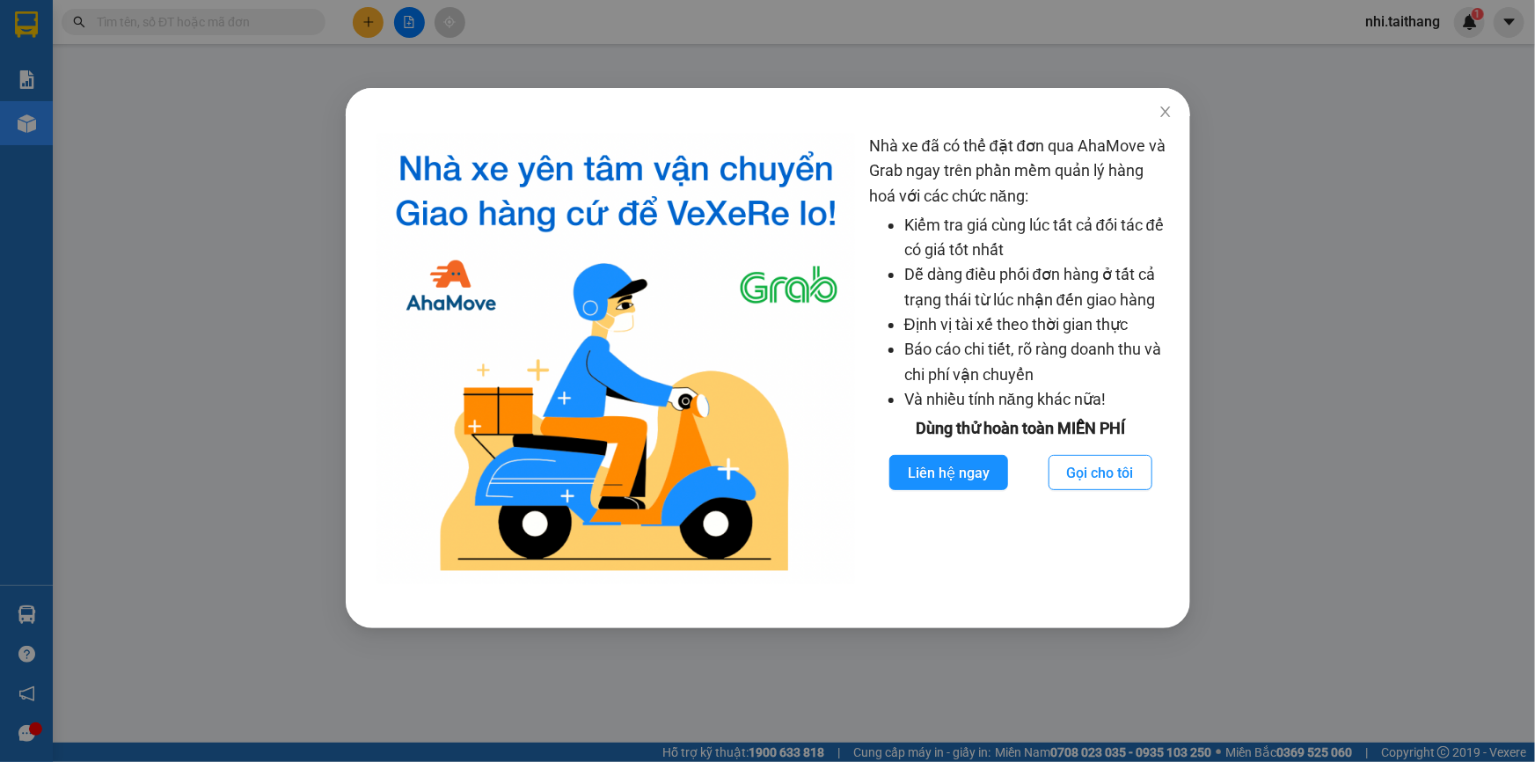 This screenshot has height=762, width=1535. What do you see at coordinates (1164, 112) in the screenshot?
I see `span: close` at bounding box center [1164, 112].